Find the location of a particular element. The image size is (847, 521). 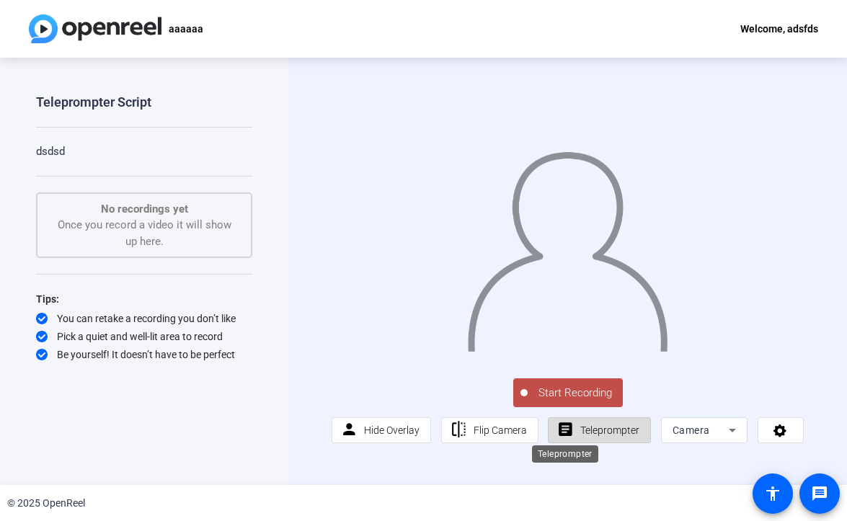

div: Once you record a video it will show up here. is located at coordinates (144, 226).